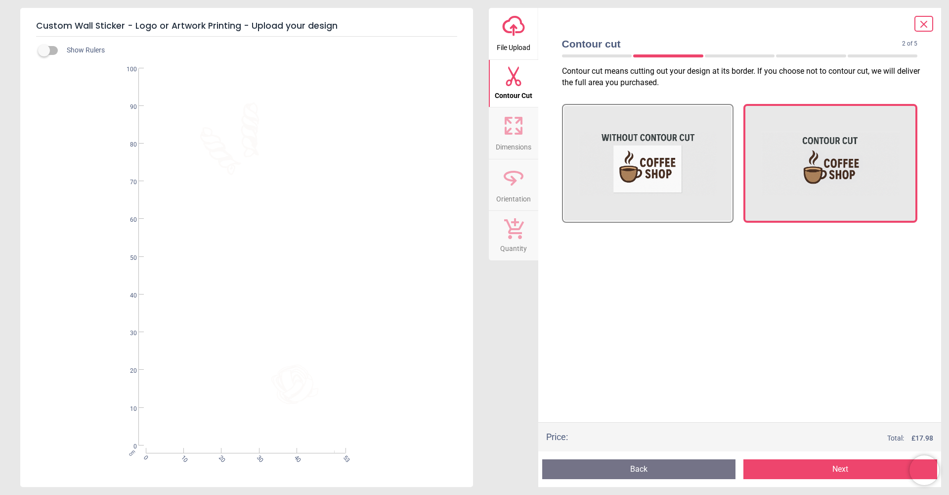 The height and width of the screenshot is (495, 949). Describe the element at coordinates (132, 452) in the screenshot. I see `span: cm` at that location.